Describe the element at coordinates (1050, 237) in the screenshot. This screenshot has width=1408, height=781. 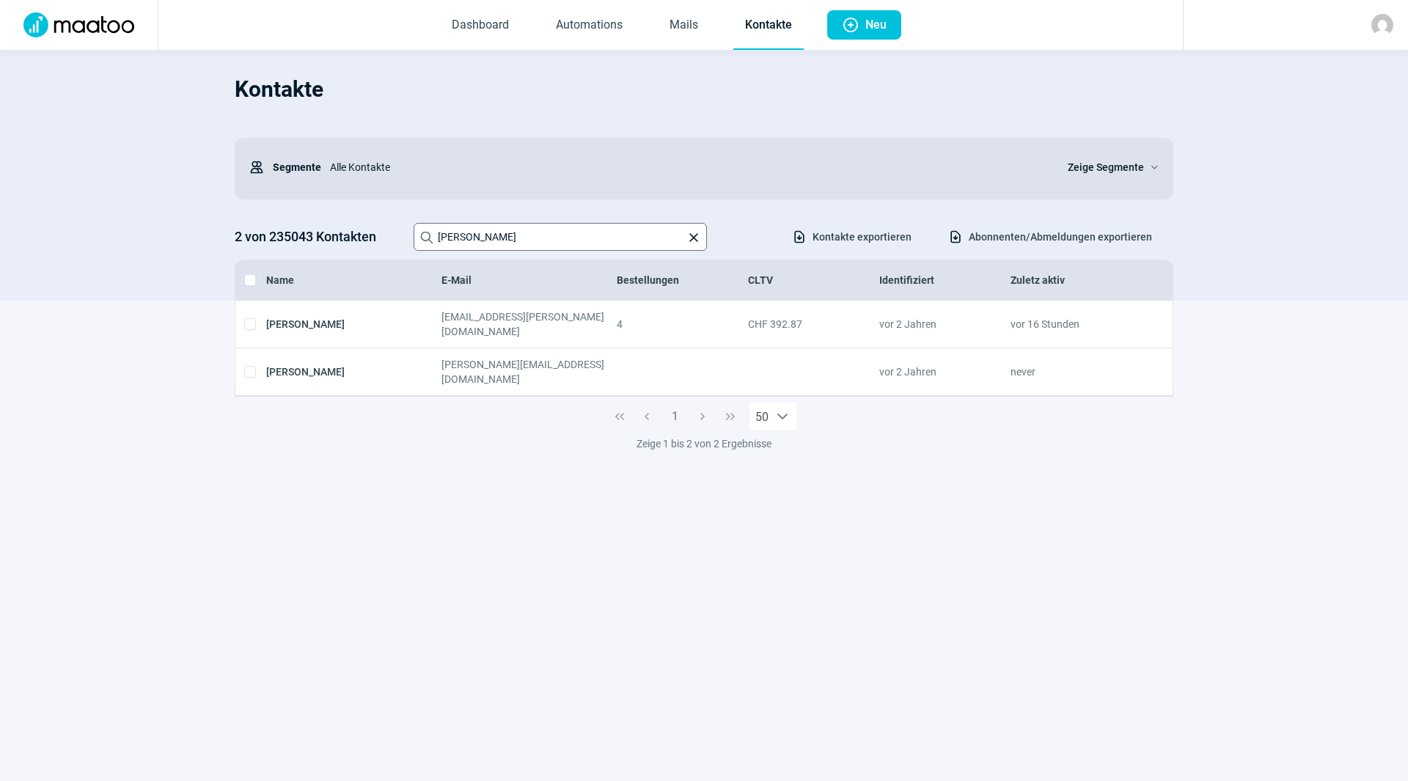
I see `button: Abonnenten/Abmeldungen exportieren` at that location.